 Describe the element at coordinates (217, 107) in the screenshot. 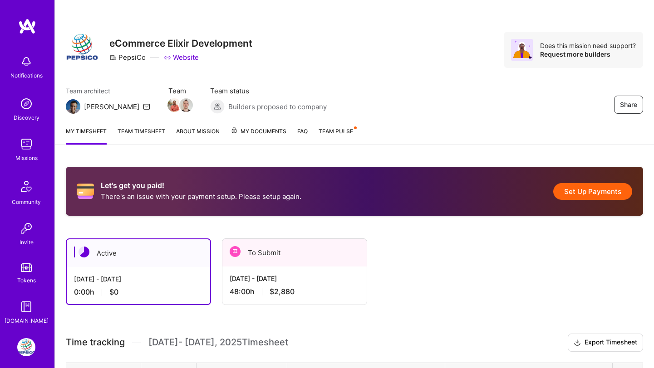

I see `img: Builders proposed to company` at that location.